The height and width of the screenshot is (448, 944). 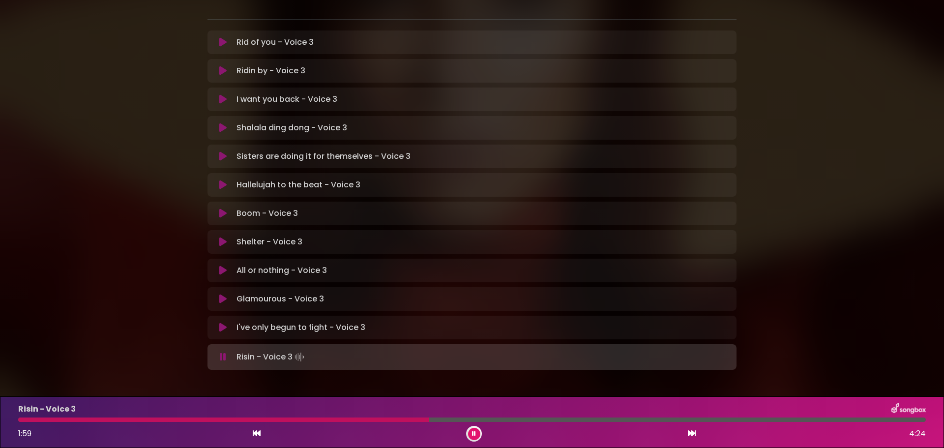 I want to click on p: Glamourous - Voice 3, so click(x=280, y=299).